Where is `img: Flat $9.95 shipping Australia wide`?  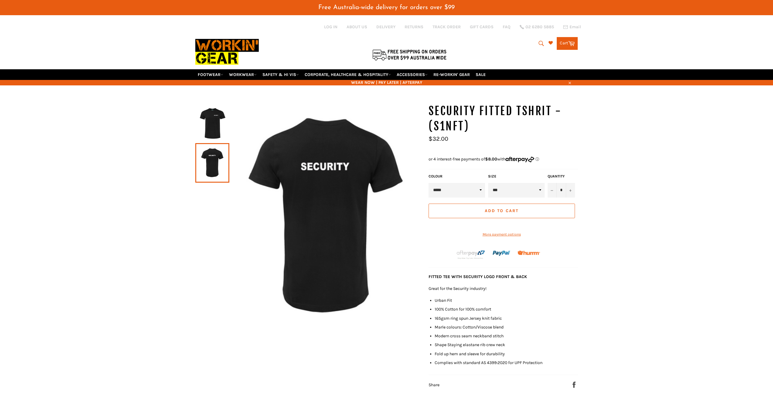
img: Flat $9.95 shipping Australia wide is located at coordinates (409, 55).